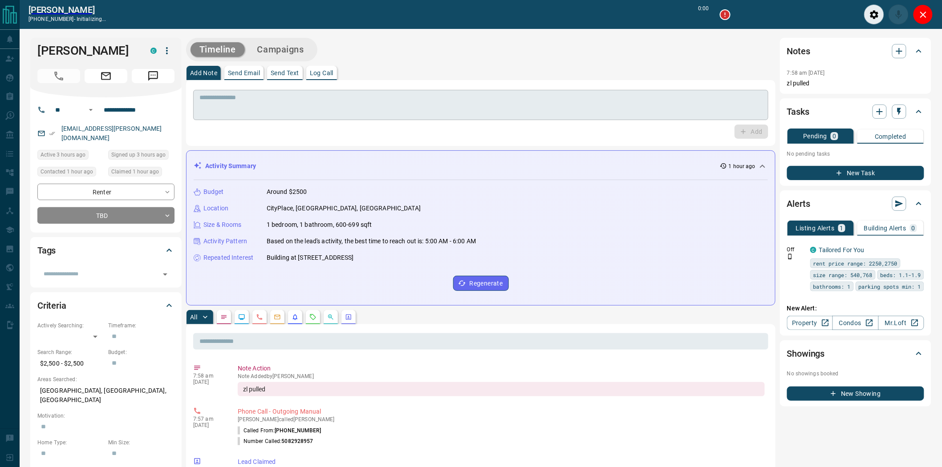 This screenshot has height=467, width=942. Describe the element at coordinates (70, 443) in the screenshot. I see `p: Home Type:` at that location.